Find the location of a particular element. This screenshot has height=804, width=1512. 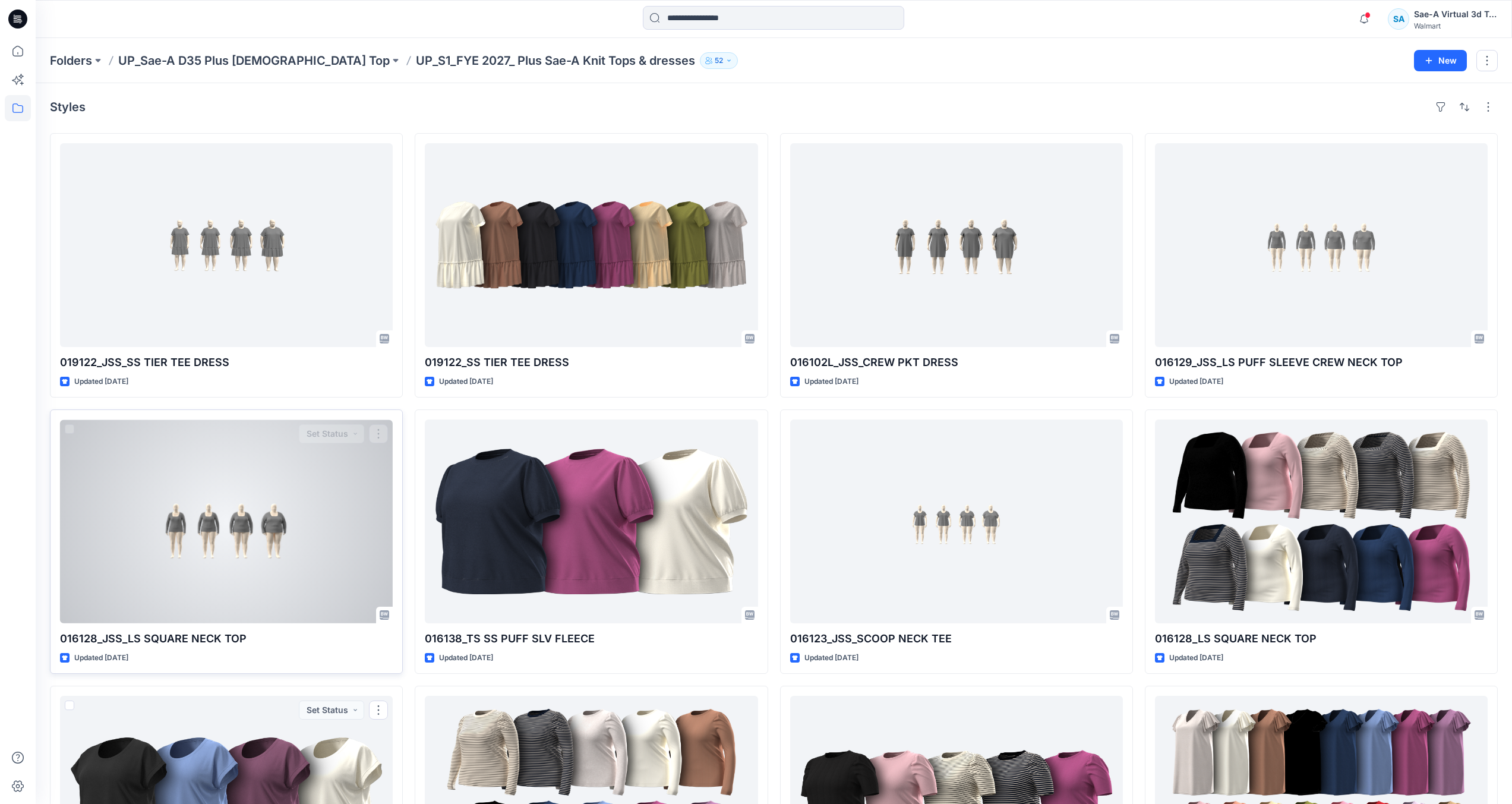

p: 016123_JSS_SCOOP NECK TEE is located at coordinates (957, 639).